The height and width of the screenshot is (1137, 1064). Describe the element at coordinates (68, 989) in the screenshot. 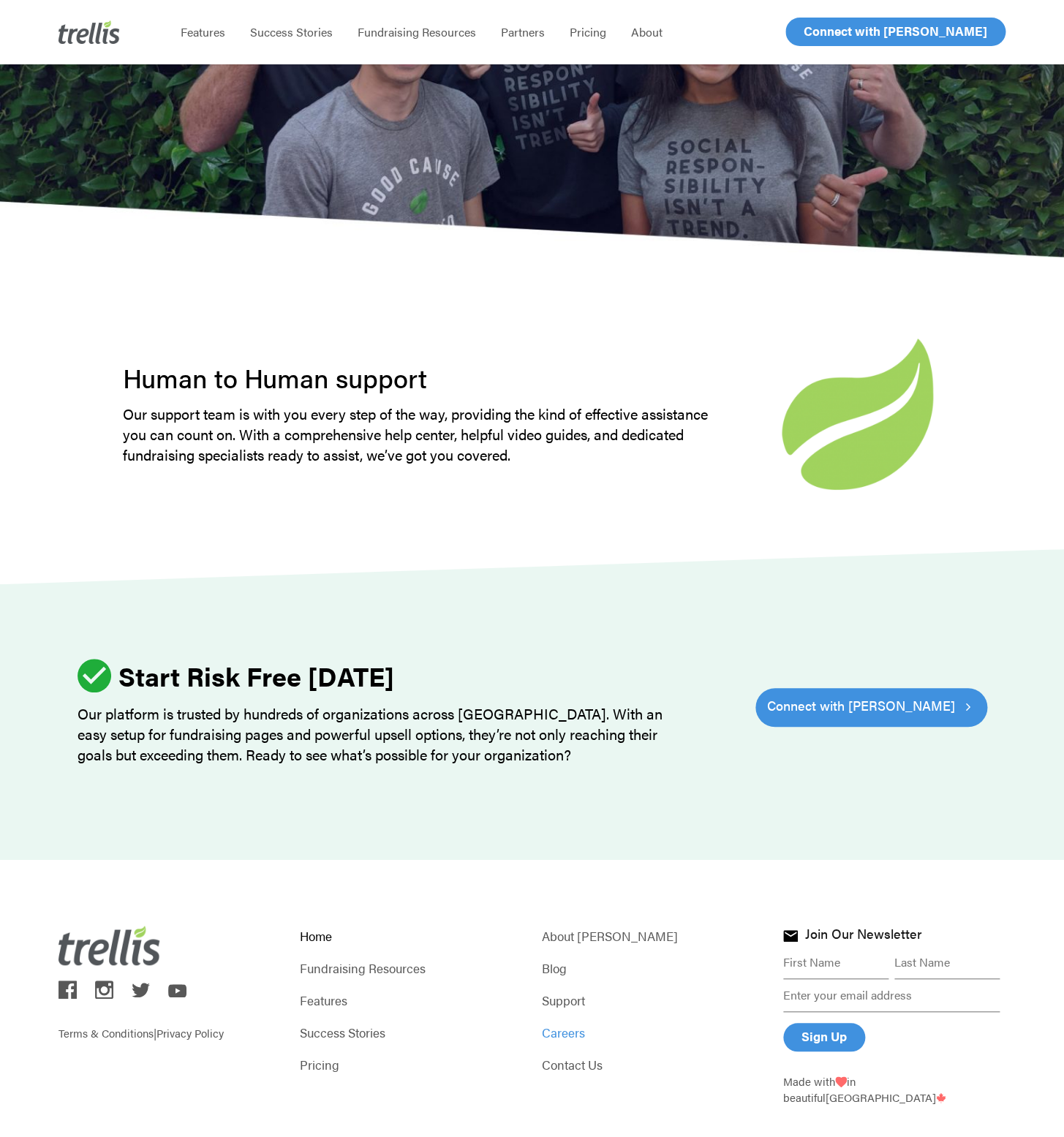

I see `img: trellis on facebook` at that location.